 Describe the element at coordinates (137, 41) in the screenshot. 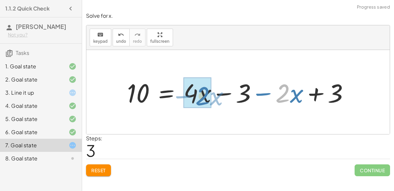

I see `span: redo` at that location.